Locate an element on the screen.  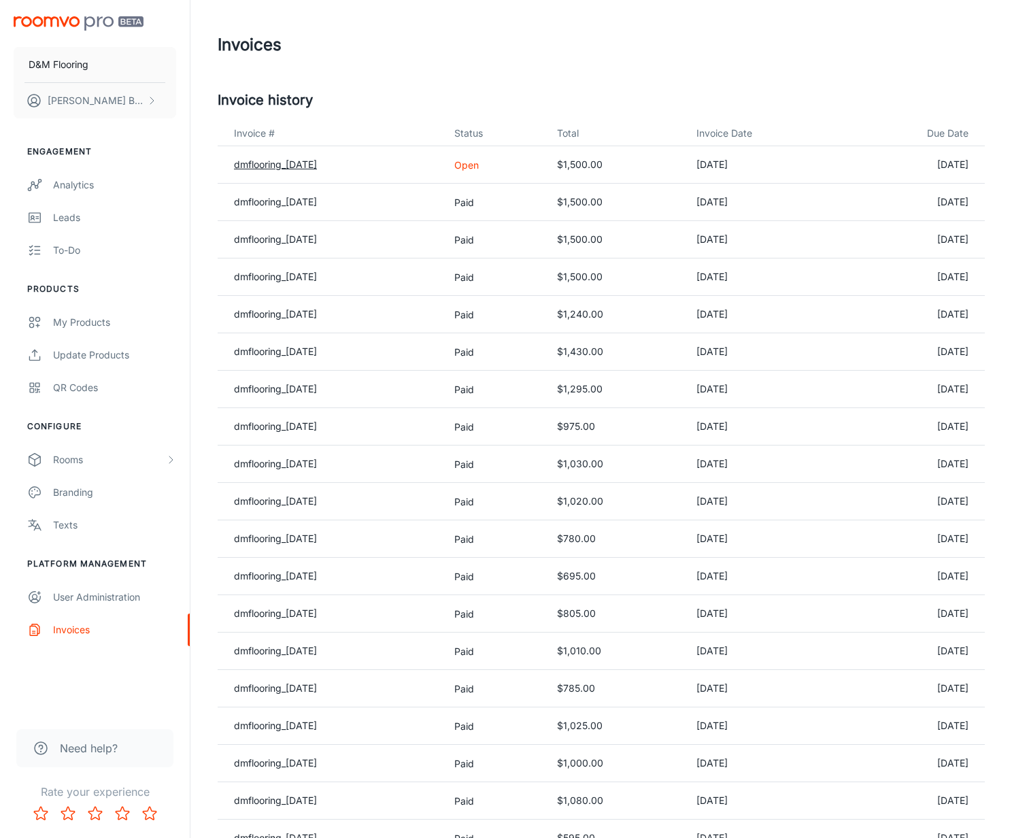
td: $785.00 is located at coordinates (616, 688).